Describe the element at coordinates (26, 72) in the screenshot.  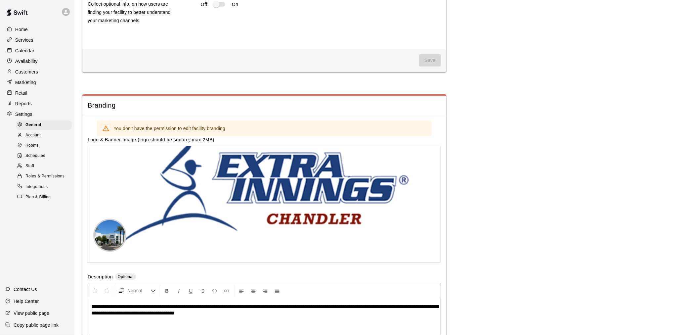
I see `p: Customers` at that location.